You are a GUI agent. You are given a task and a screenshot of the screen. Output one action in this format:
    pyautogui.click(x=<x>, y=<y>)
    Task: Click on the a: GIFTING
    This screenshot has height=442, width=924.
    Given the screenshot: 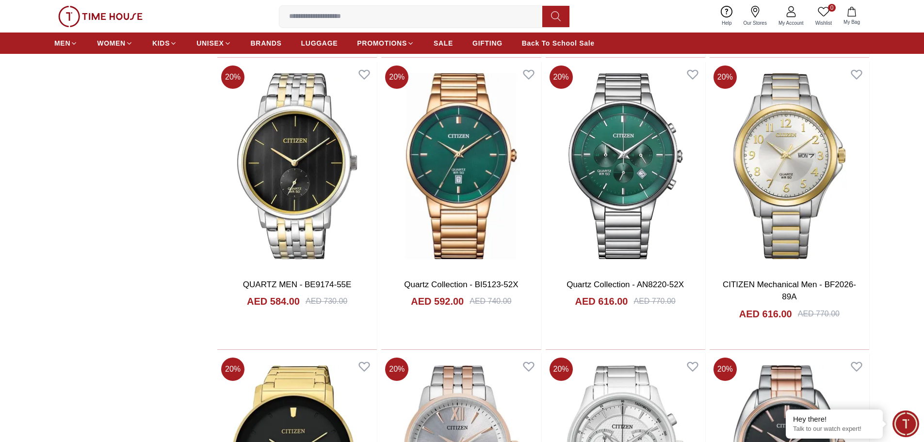 What is the action you would take?
    pyautogui.click(x=487, y=43)
    